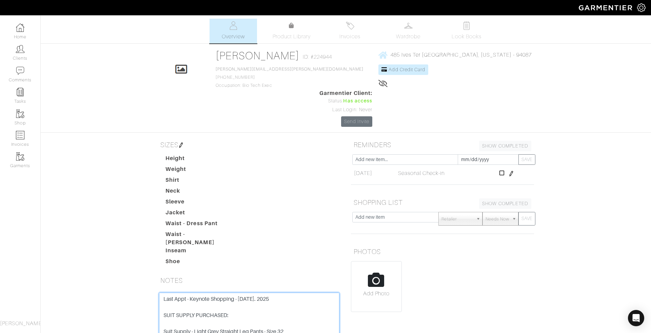 This screenshot has width=651, height=333. Describe the element at coordinates (291, 31) in the screenshot. I see `a: Product Library` at that location.